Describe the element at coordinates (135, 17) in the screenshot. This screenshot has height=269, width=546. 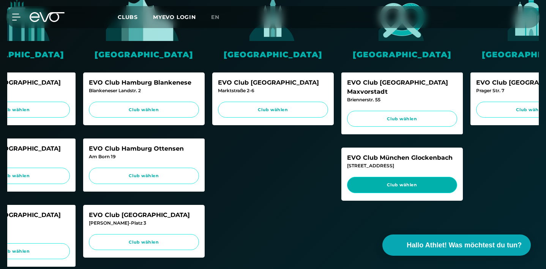
I see `a: Clubs` at that location.